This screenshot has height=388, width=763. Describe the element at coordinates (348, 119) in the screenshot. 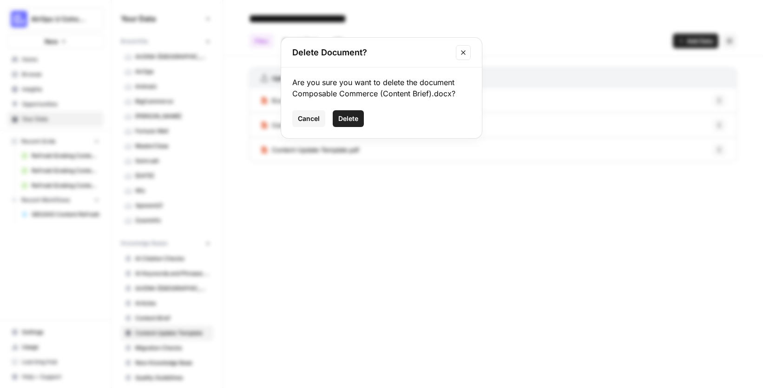

I see `button: Delete` at that location.